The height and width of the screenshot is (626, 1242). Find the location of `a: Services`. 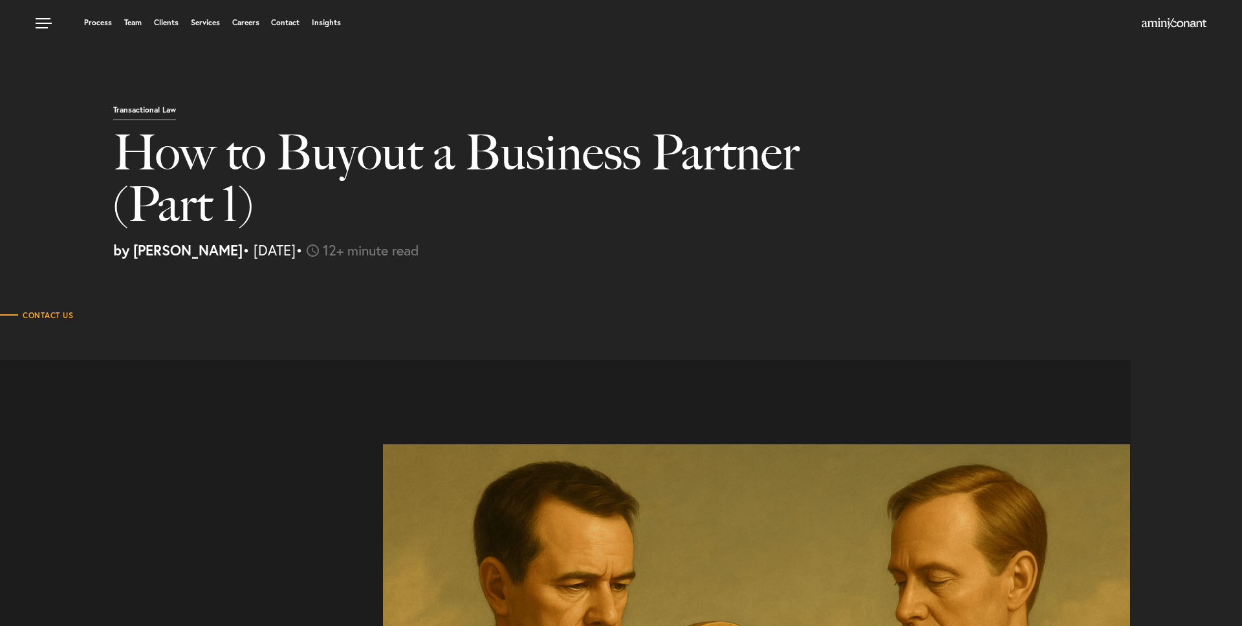

a: Services is located at coordinates (205, 23).